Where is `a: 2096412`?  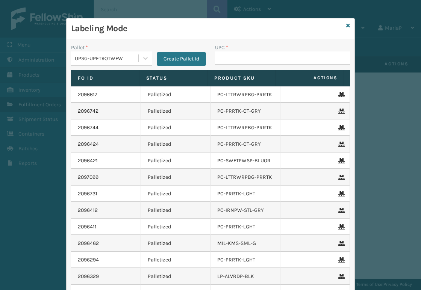 a: 2096412 is located at coordinates (88, 210).